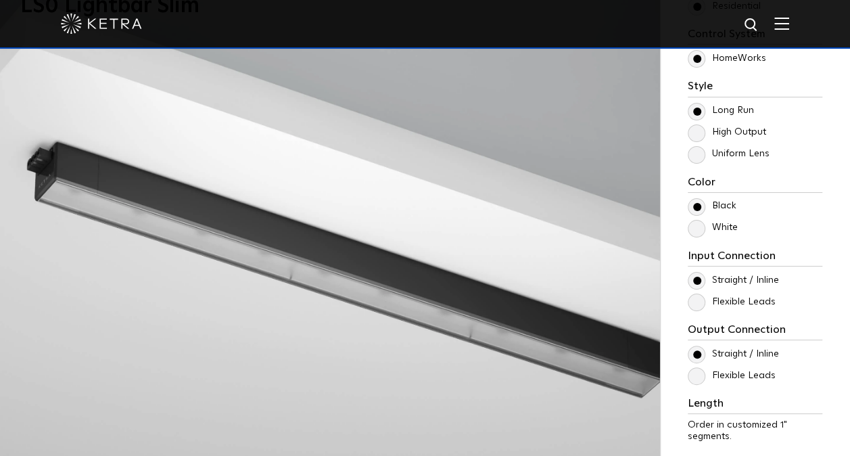 The image size is (850, 456). What do you see at coordinates (713, 227) in the screenshot?
I see `label: White` at bounding box center [713, 227].